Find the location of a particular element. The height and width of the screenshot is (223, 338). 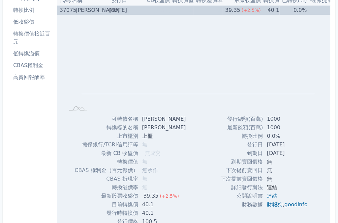

td: 轉換標的名稱 is located at coordinates (106, 128).